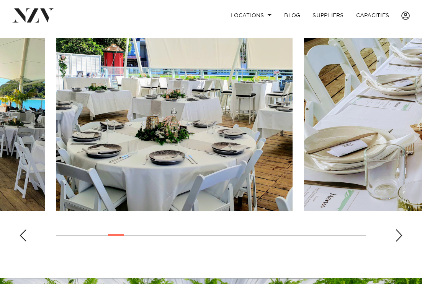 This screenshot has width=422, height=284. I want to click on a: SUPPLIERS, so click(327, 15).